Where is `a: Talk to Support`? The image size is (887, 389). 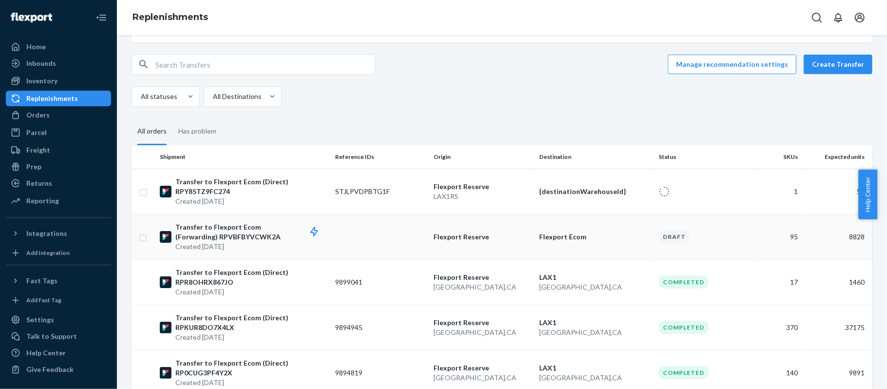 a: Talk to Support is located at coordinates (58, 336).